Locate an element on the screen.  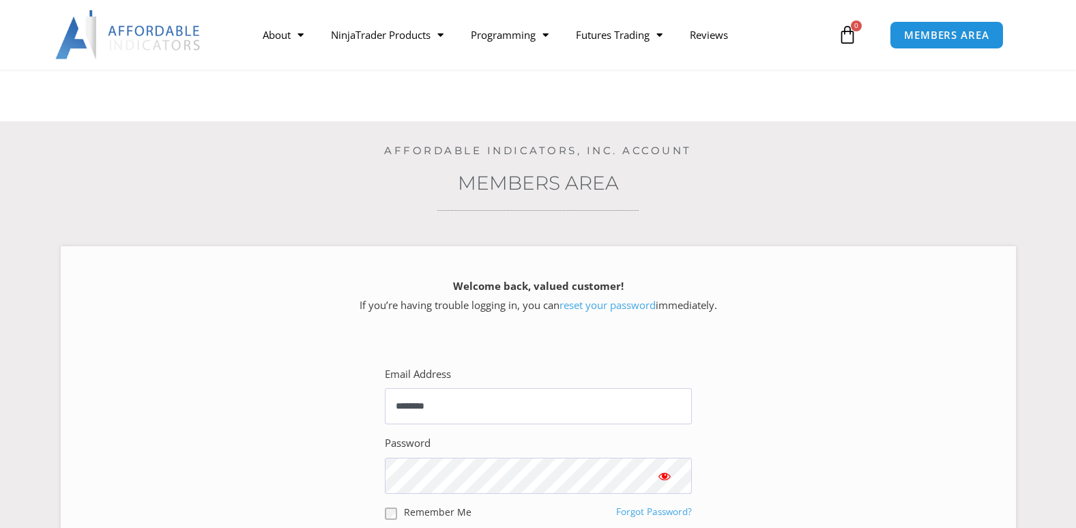
button: Show password is located at coordinates (665, 476).